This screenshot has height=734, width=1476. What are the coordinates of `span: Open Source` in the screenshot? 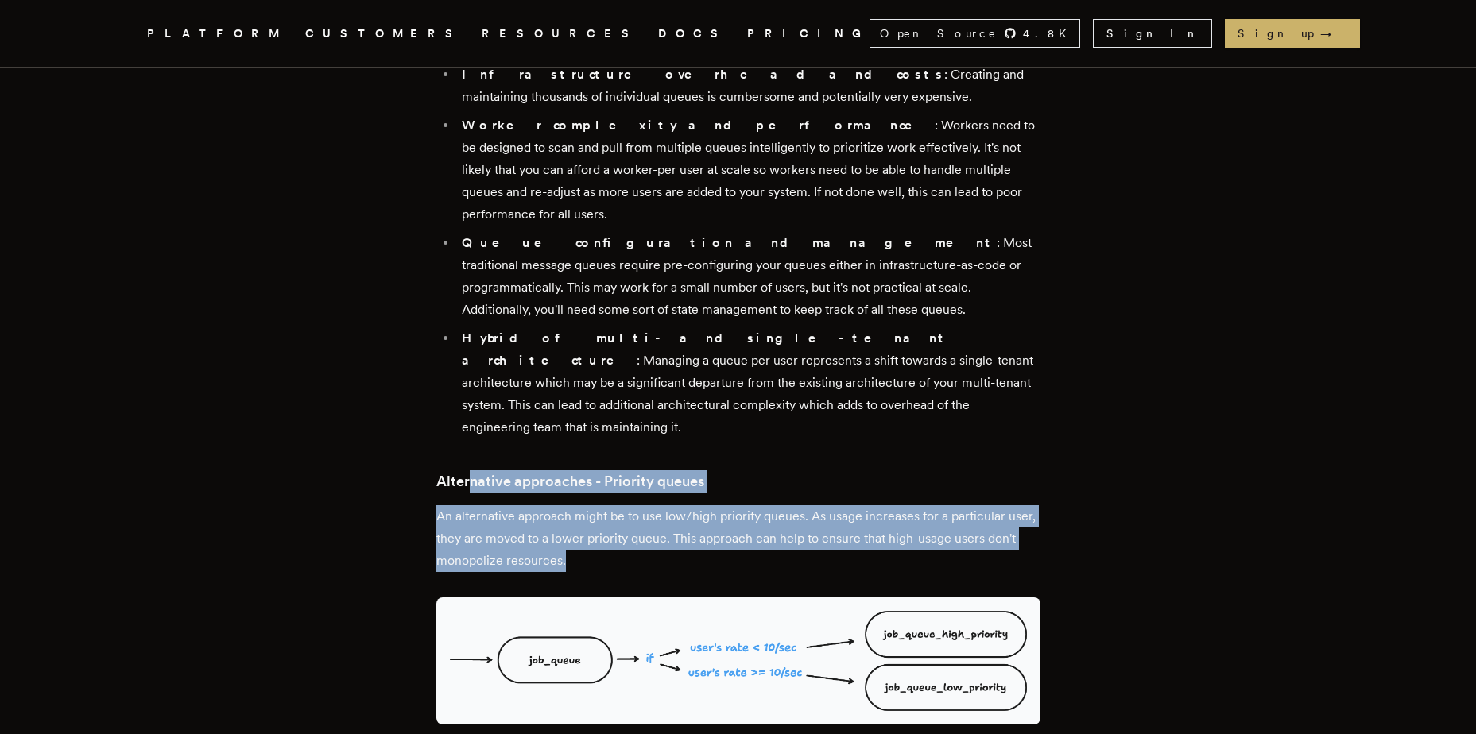 It's located at (938, 33).